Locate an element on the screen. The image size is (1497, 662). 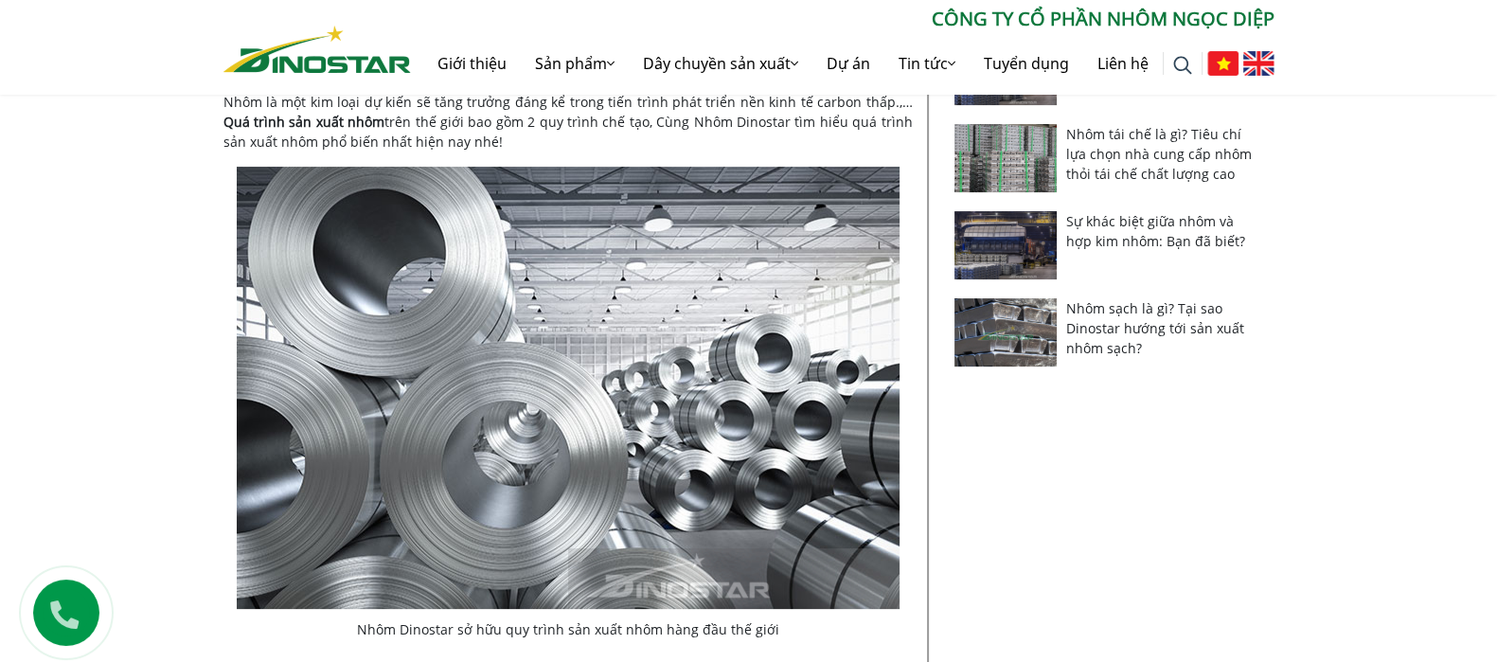
img: Tiếng Việt is located at coordinates (1222, 63).